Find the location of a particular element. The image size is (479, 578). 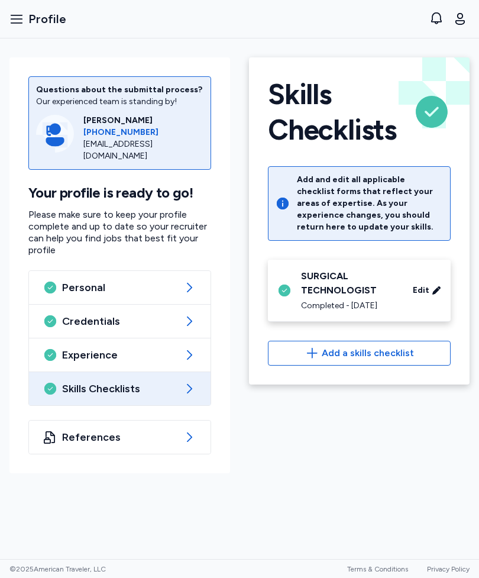

div: Questions about the submittal process? is located at coordinates (120, 90).